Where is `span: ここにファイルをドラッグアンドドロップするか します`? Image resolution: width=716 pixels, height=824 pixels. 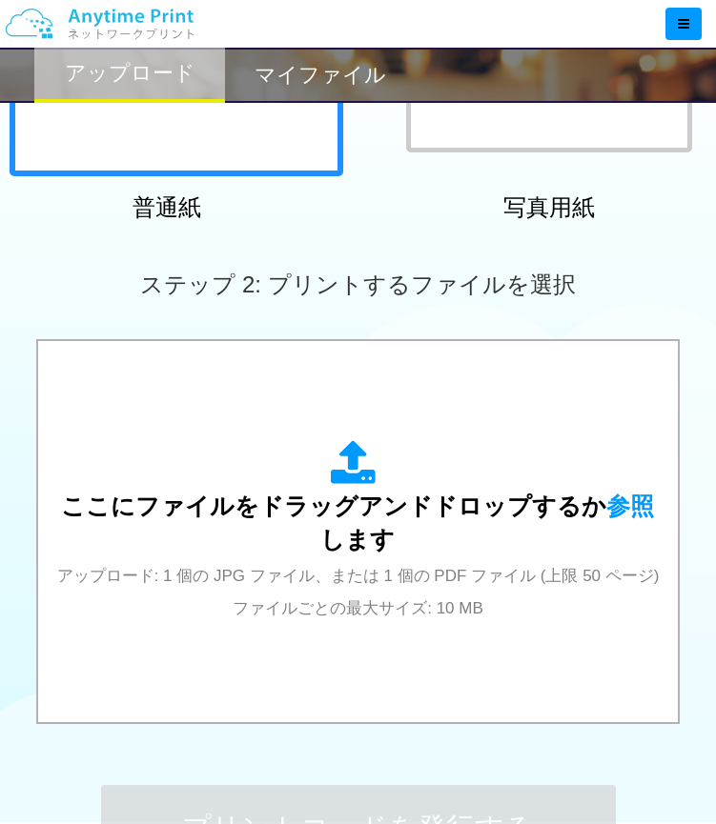 span: ここにファイルをドラッグアンドドロップするか します is located at coordinates (357, 523).